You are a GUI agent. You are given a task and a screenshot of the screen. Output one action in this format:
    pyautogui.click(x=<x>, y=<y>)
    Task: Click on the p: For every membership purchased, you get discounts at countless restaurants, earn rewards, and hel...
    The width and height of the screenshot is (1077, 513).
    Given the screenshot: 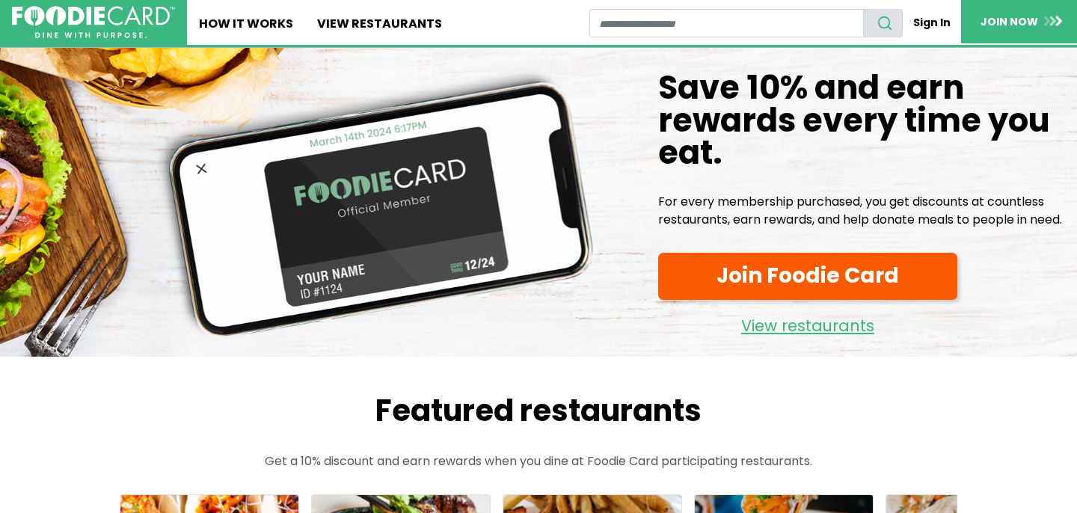 What is the action you would take?
    pyautogui.click(x=862, y=211)
    